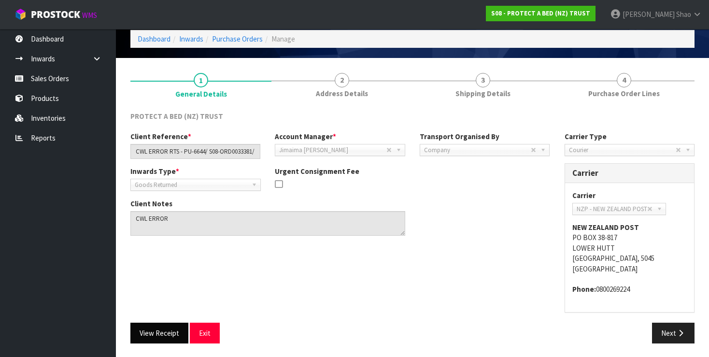 The image size is (709, 357). What do you see at coordinates (630, 289) in the screenshot?
I see `address: 0800269224` at bounding box center [630, 289].